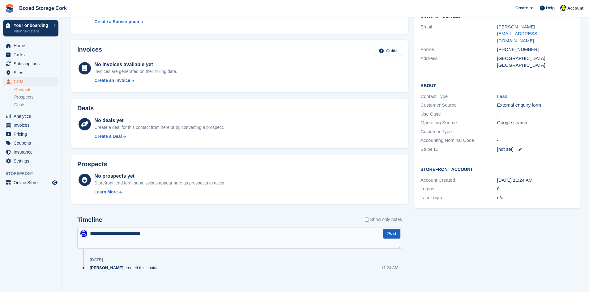  Describe the element at coordinates (32, 183) in the screenshot. I see `span: Online Store` at that location.